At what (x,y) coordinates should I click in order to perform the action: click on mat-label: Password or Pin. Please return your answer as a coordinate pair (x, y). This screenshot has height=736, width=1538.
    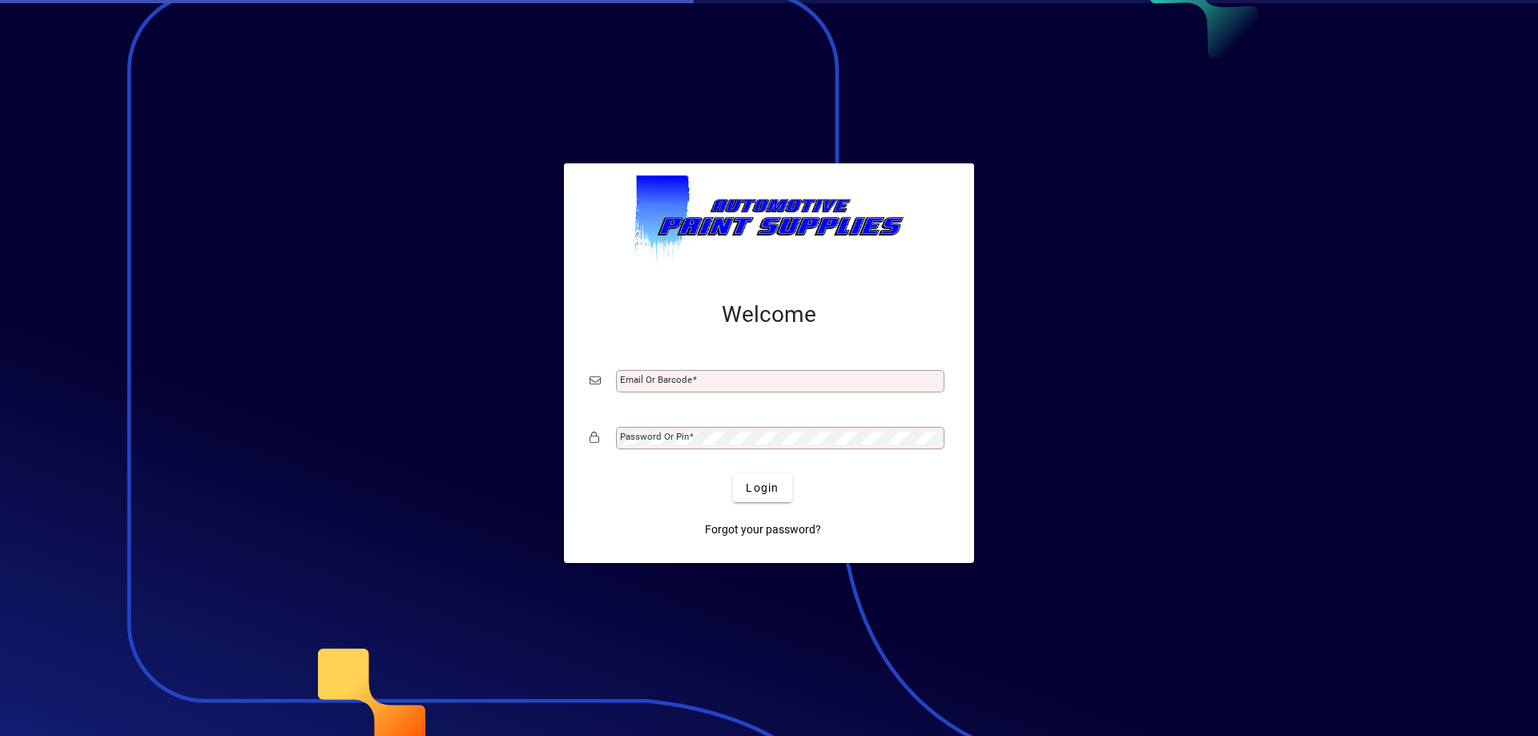
    Looking at the image, I should click on (654, 437).